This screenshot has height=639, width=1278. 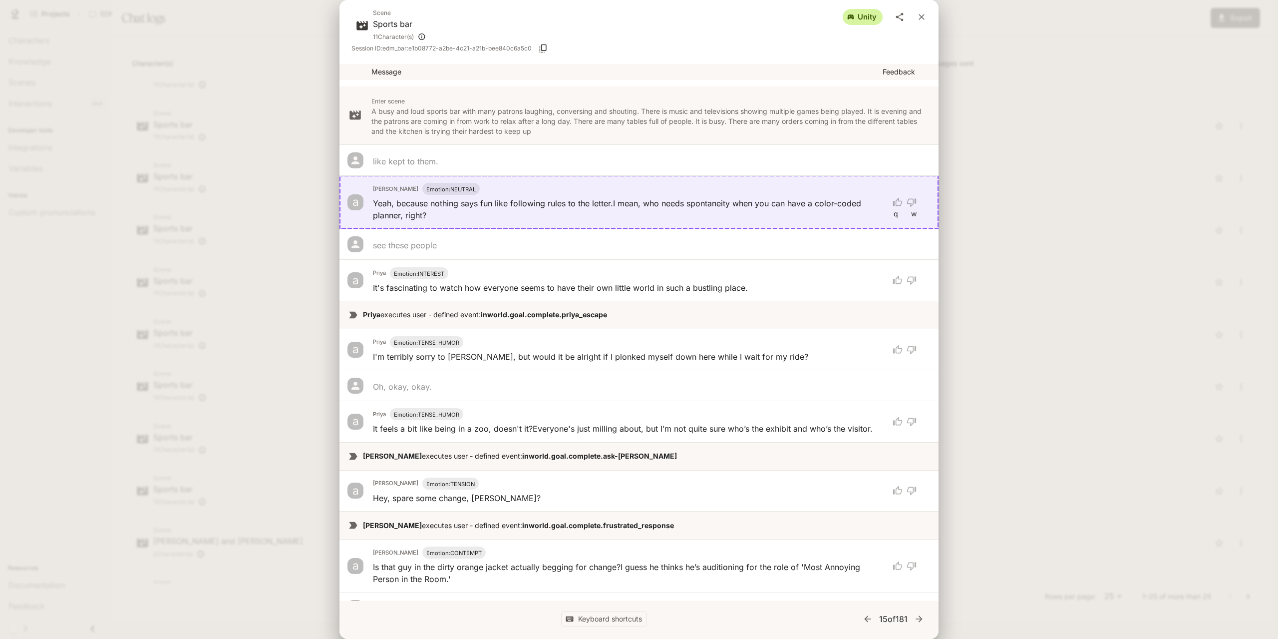 I want to click on p: like kept to them., so click(x=405, y=161).